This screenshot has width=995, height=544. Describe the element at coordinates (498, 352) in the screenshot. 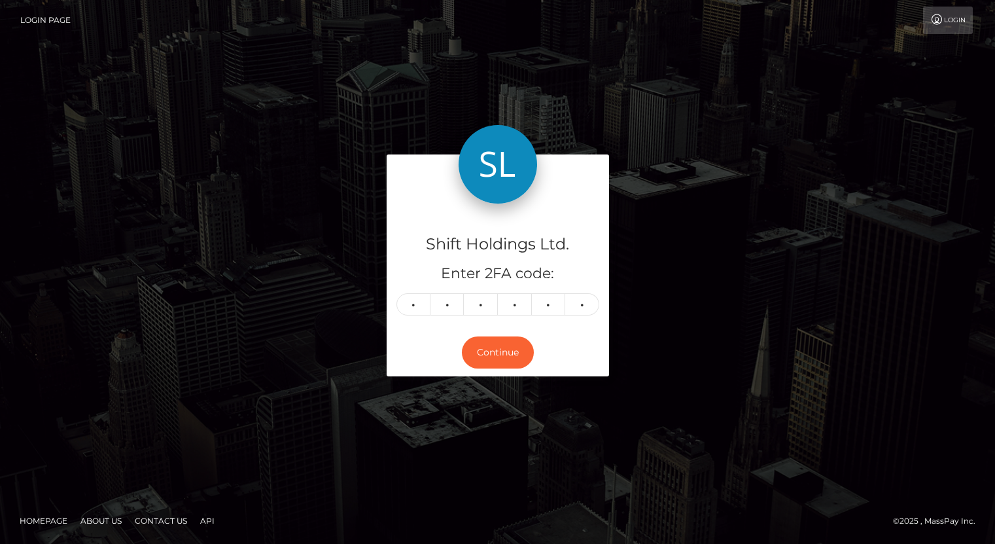

I see `button: Continue` at that location.